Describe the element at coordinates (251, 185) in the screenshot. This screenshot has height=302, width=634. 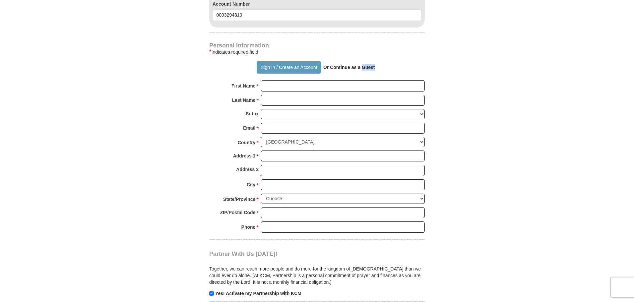
I see `strong: City` at that location.